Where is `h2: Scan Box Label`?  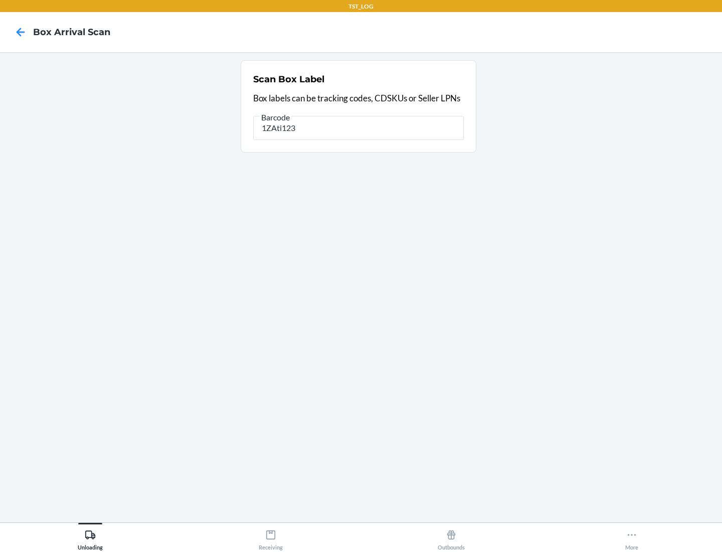 h2: Scan Box Label is located at coordinates (289, 79).